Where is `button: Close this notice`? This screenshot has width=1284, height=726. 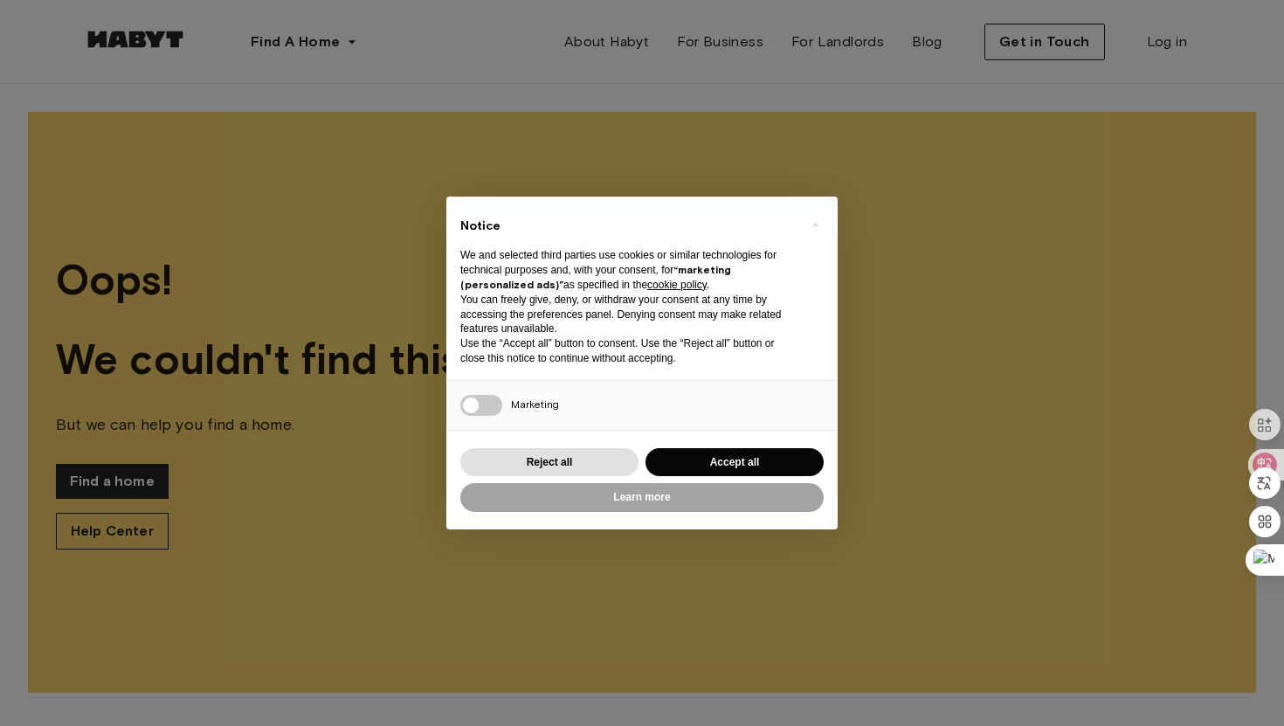
button: Close this notice is located at coordinates (815, 224).